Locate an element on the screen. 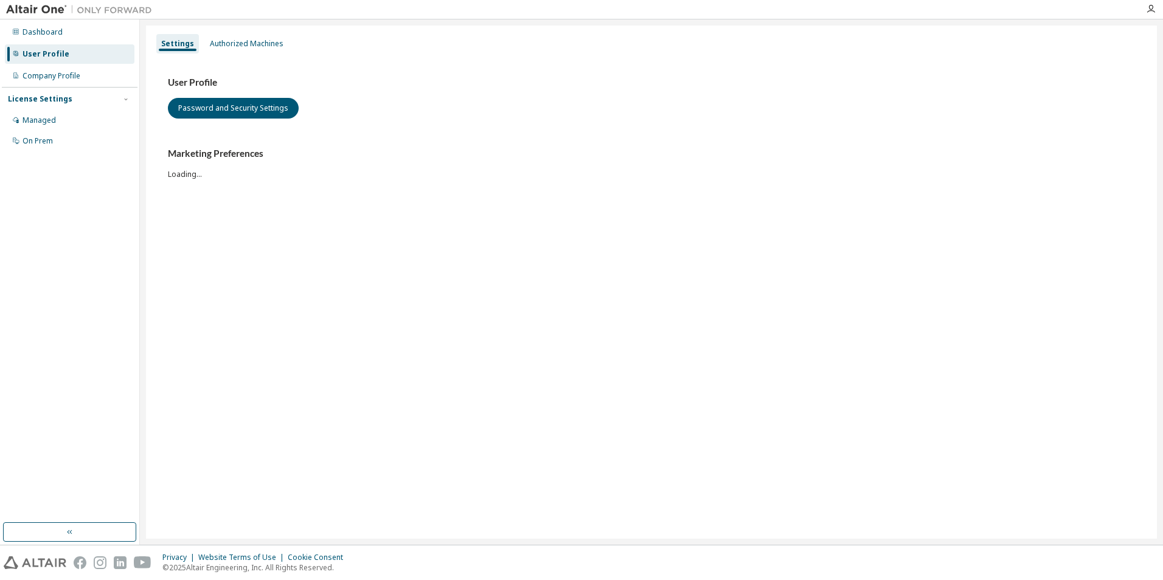 The width and height of the screenshot is (1163, 580). div: License Settings is located at coordinates (40, 99).